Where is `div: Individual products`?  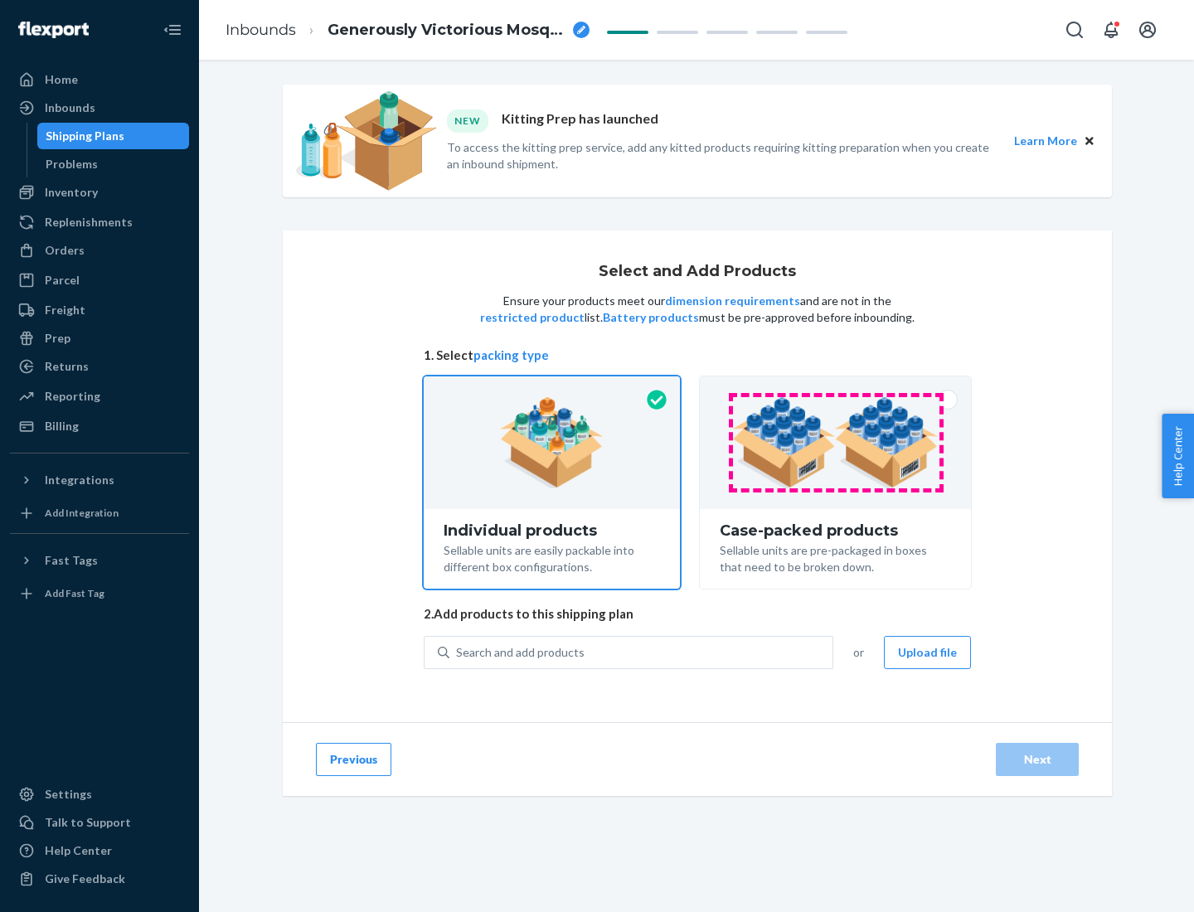 div: Individual products is located at coordinates (551, 531).